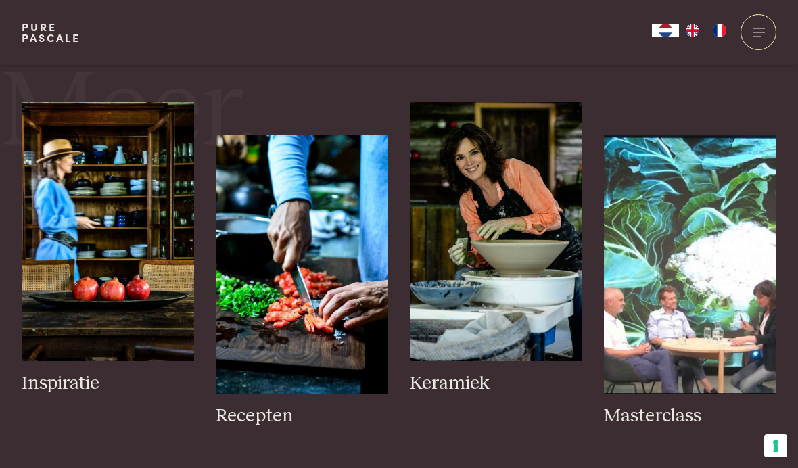 This screenshot has height=468, width=798. Describe the element at coordinates (107, 248) in the screenshot. I see `a: pascale-naessens-inspiratie-Kast-gevuld-met-al-mijn-keramiek-Serax-oude-houten-schaal-met-granaat...` at that location.